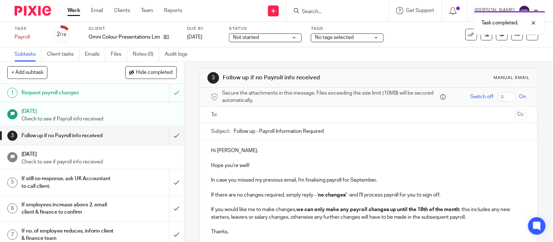 Image resolution: width=553 pixels, height=242 pixels. Describe the element at coordinates (173, 11) in the screenshot. I see `a: Reports` at that location.